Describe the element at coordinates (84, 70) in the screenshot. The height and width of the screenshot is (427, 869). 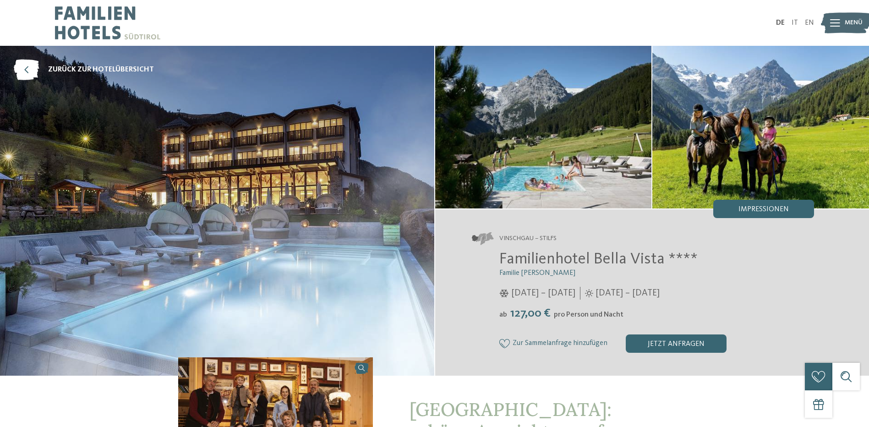
I see `a: zurück zur Hotelübersicht` at that location.